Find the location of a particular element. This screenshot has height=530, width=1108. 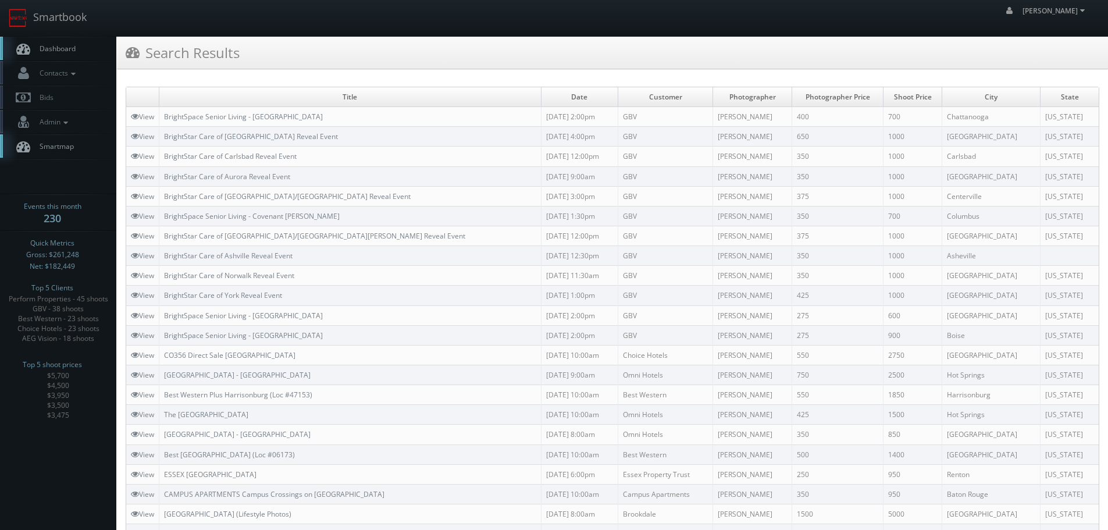

td: Choice Hotels is located at coordinates (665, 355).